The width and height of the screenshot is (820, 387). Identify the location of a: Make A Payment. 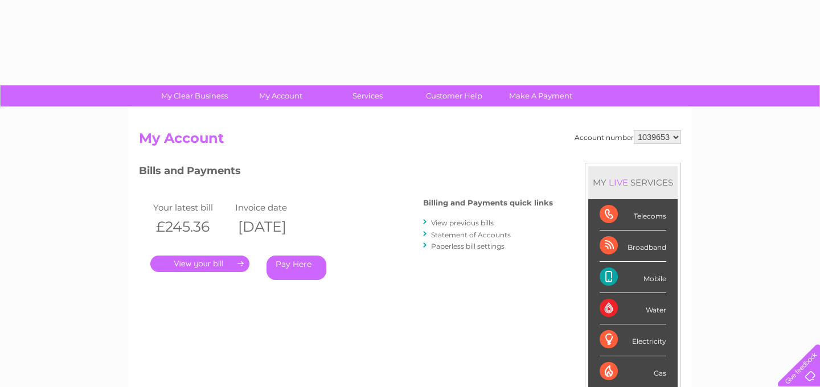
(540, 96).